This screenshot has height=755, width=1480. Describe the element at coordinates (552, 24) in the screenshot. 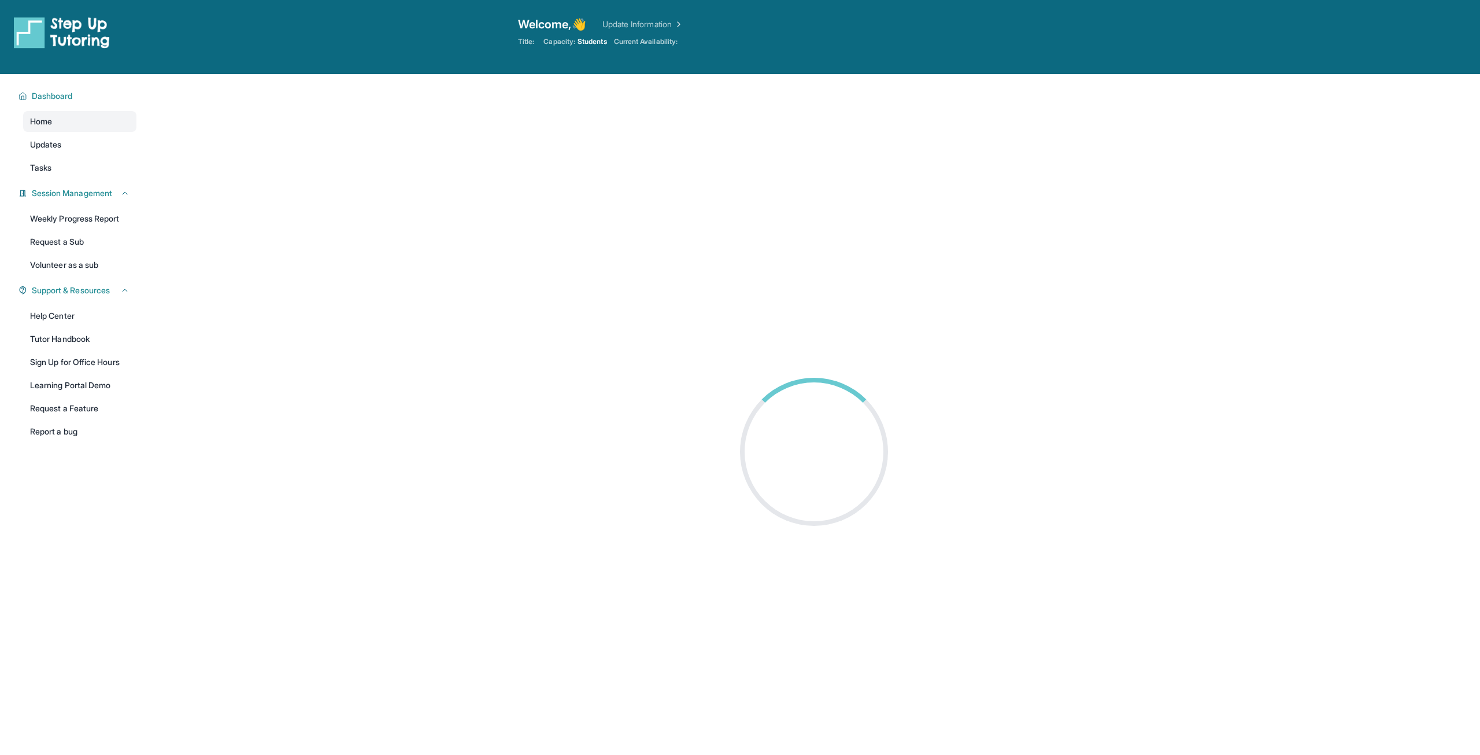

I see `span: Welcome, 👋` at that location.